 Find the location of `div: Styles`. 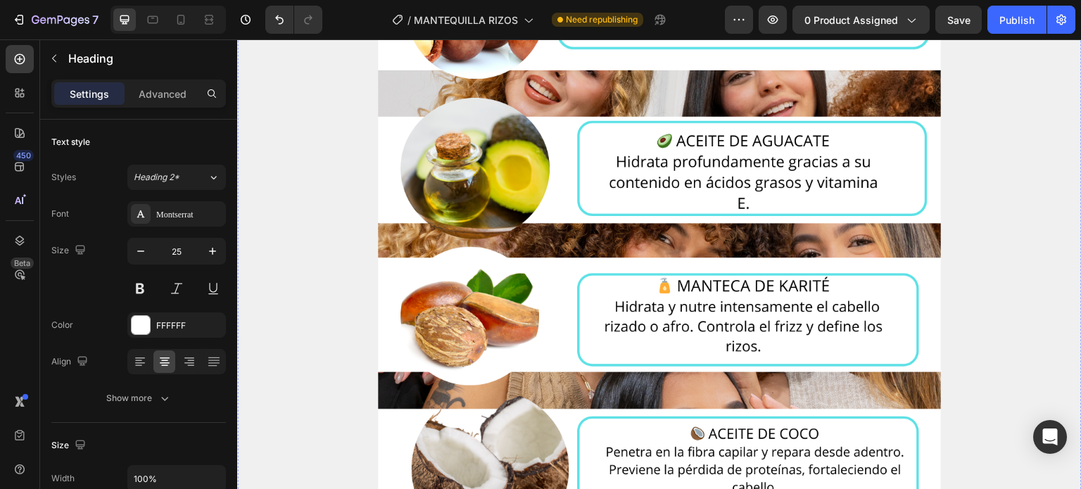

div: Styles is located at coordinates (63, 177).